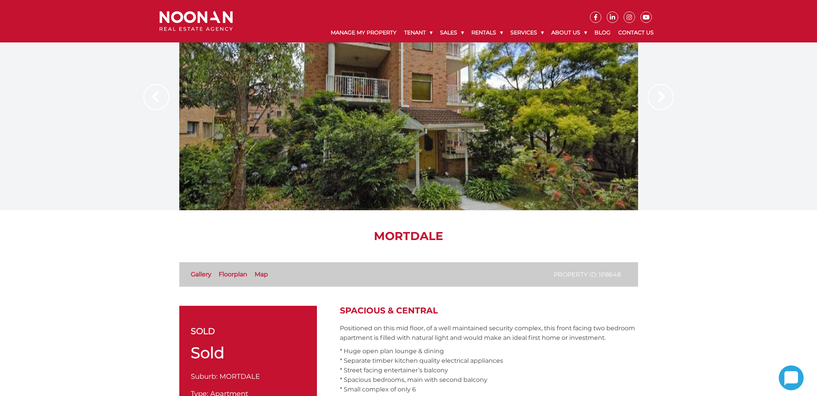 The width and height of the screenshot is (817, 396). Describe the element at coordinates (233, 274) in the screenshot. I see `a: Floorplan` at that location.